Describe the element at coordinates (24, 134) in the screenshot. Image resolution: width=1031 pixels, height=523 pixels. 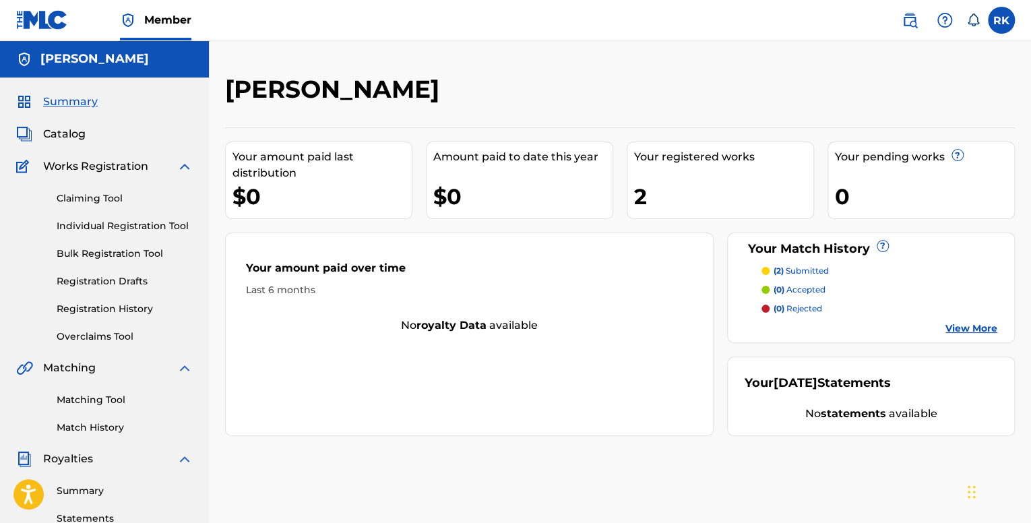
I see `img: Catalog` at that location.